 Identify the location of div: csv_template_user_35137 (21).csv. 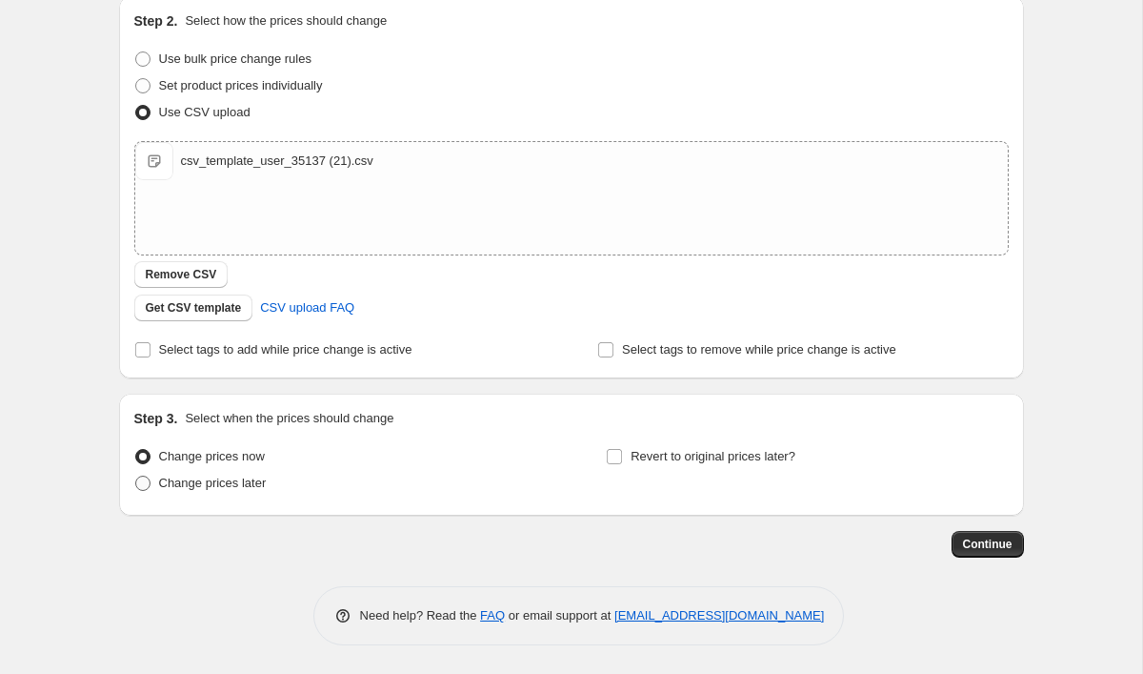
(277, 161).